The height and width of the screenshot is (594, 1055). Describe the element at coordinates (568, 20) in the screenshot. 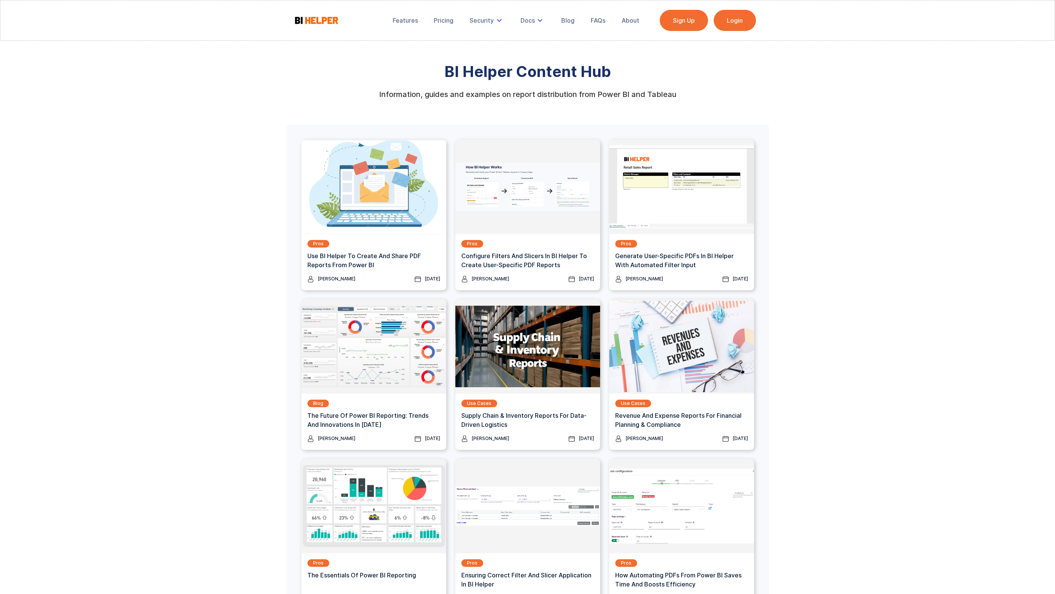

I see `a: Blog` at that location.